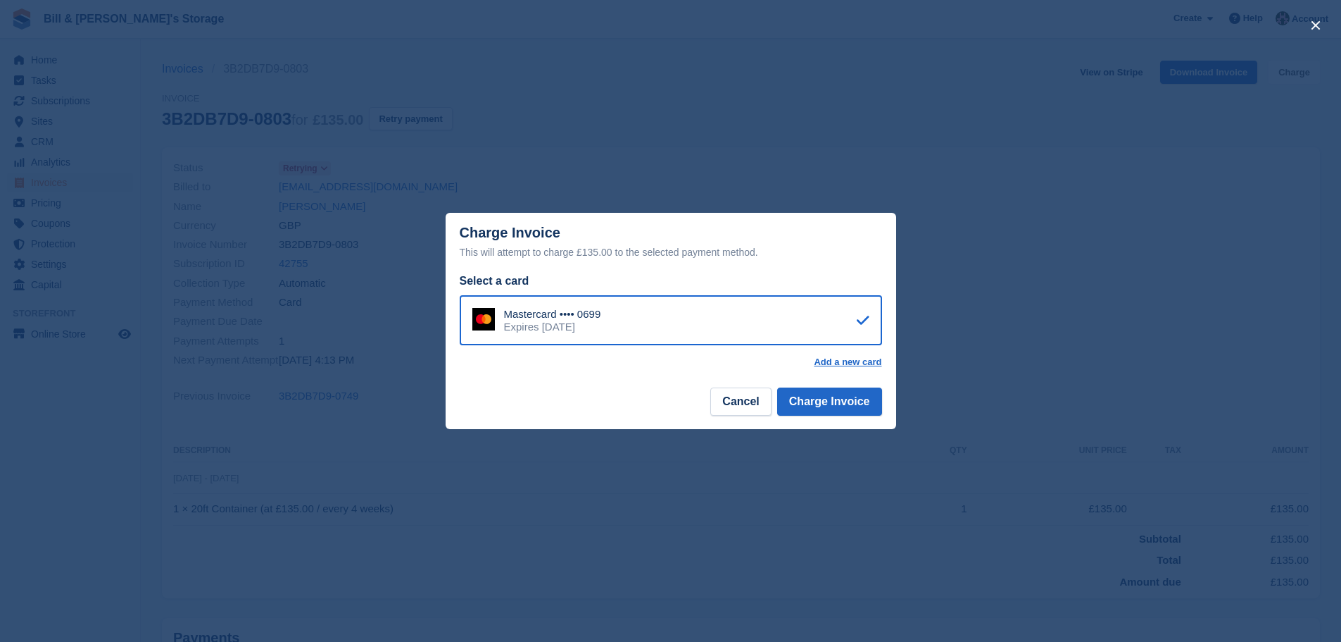 The width and height of the screenshot is (1341, 642). What do you see at coordinates (553, 314) in the screenshot?
I see `div: Mastercard •••• 0699` at bounding box center [553, 314].